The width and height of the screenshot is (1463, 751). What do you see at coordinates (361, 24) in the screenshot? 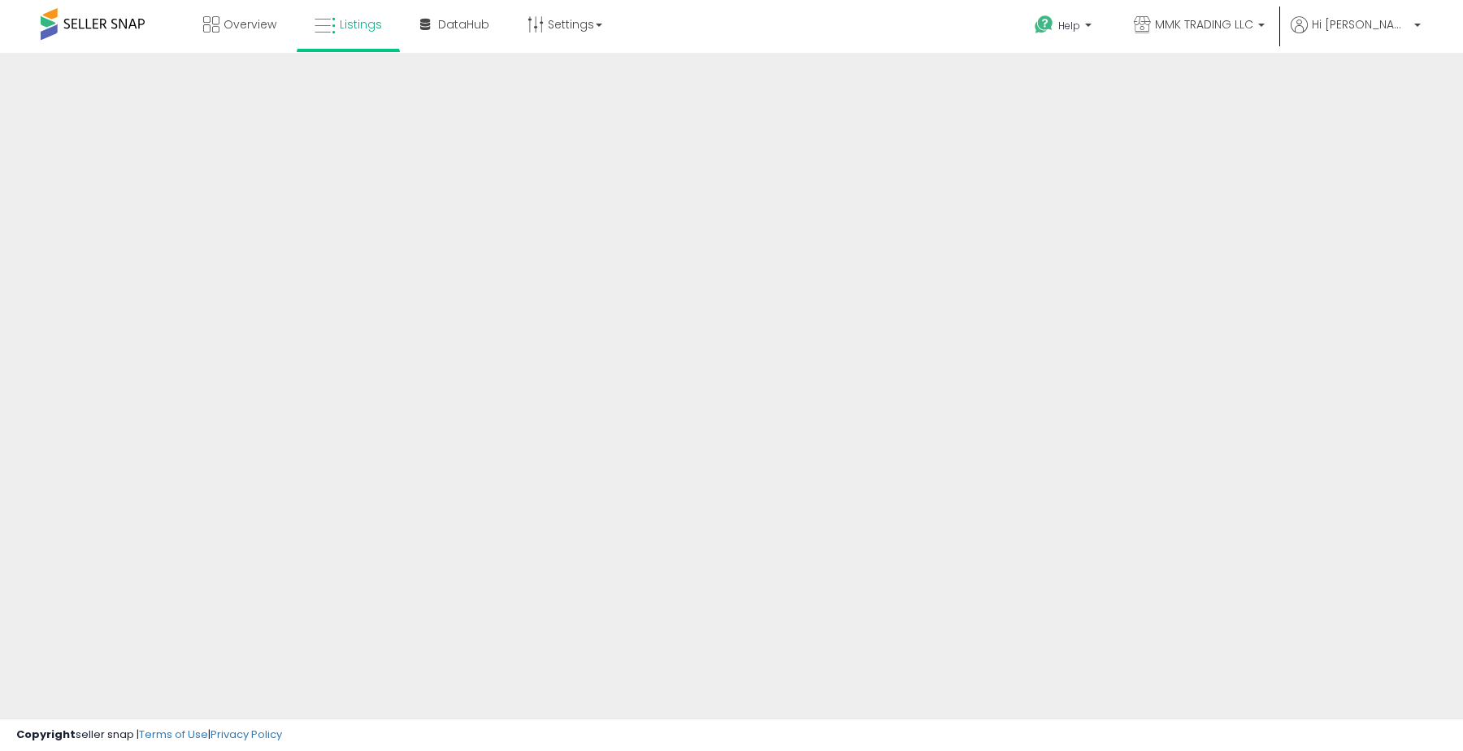
I see `span: Listings` at bounding box center [361, 24].